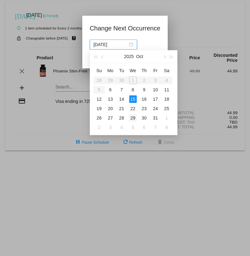 This screenshot has width=250, height=256. What do you see at coordinates (99, 108) in the screenshot?
I see `div: 19` at bounding box center [99, 108].